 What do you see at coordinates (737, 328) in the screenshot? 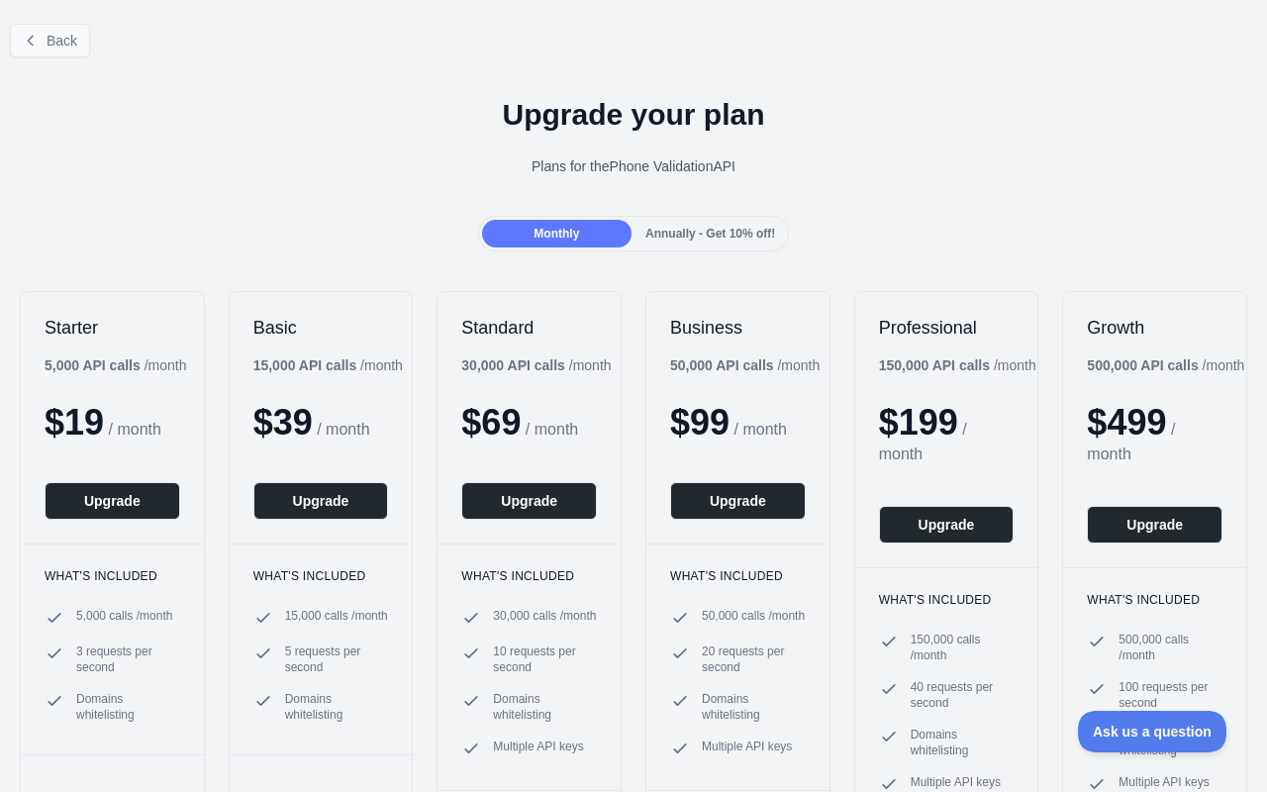
I see `h2: Business` at bounding box center [737, 328].